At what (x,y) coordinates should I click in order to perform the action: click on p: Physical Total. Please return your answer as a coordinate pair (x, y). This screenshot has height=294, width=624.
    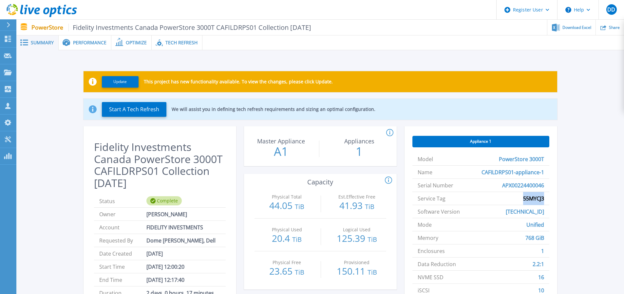
    Looking at the image, I should click on (287, 197).